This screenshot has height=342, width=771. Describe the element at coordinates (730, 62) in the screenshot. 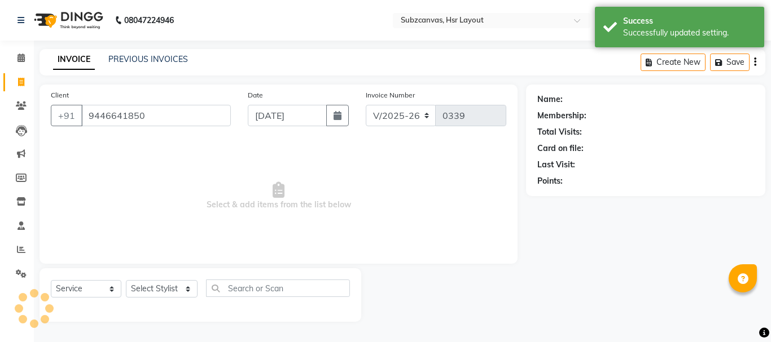

I see `button: Save` at that location.